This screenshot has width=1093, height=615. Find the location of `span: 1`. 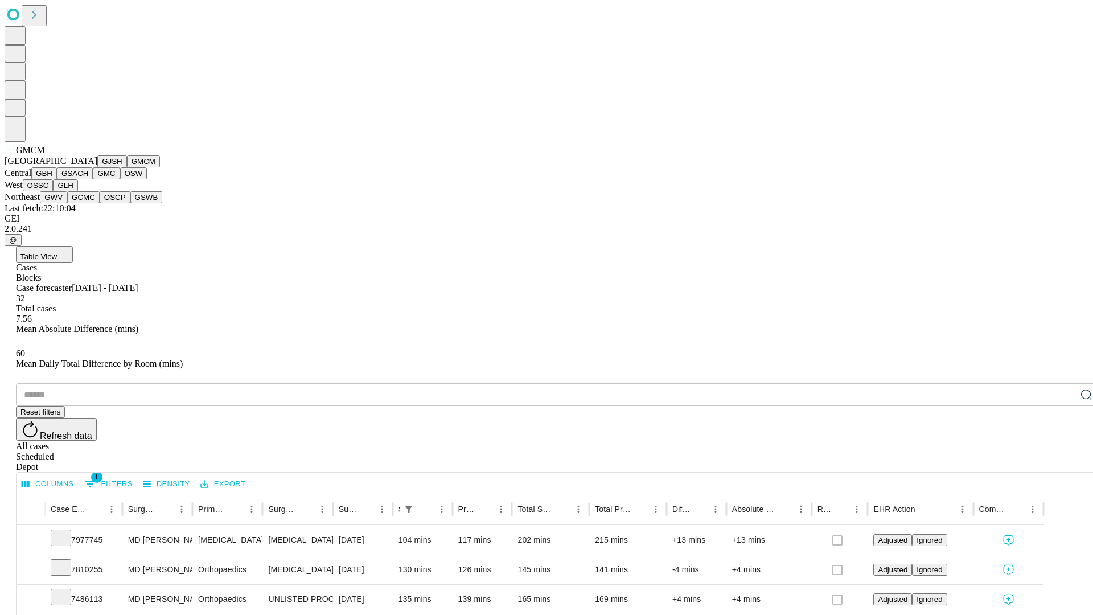

span: 1 is located at coordinates (97, 477).